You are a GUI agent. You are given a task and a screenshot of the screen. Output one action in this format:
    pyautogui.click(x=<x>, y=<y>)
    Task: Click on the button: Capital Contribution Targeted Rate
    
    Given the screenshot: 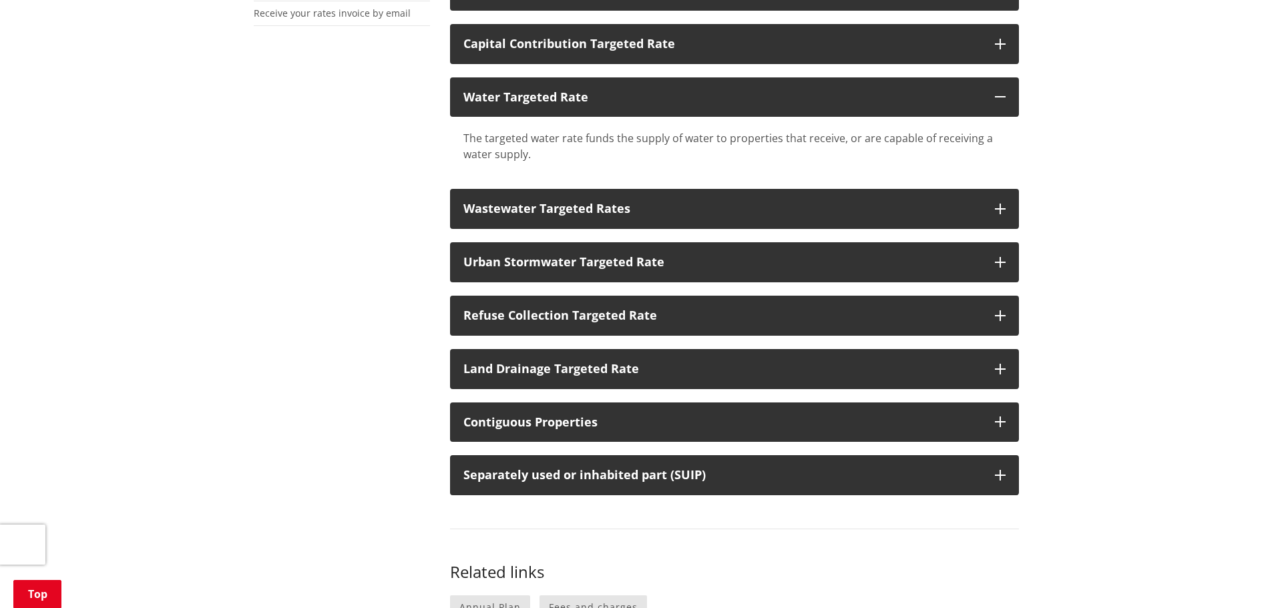 What is the action you would take?
    pyautogui.click(x=734, y=44)
    